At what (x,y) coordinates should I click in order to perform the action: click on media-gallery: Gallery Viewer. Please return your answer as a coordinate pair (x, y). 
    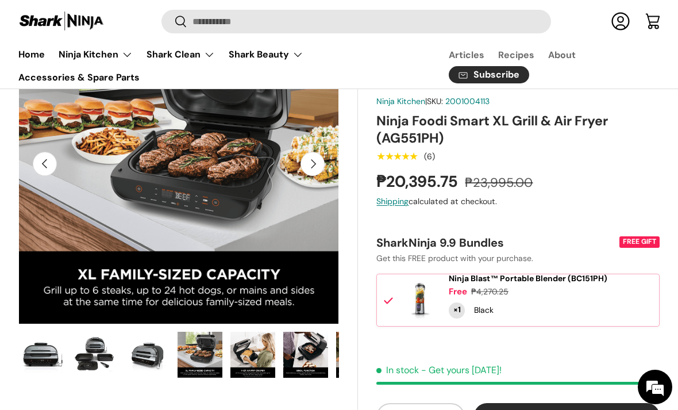
    Looking at the image, I should click on (179, 192).